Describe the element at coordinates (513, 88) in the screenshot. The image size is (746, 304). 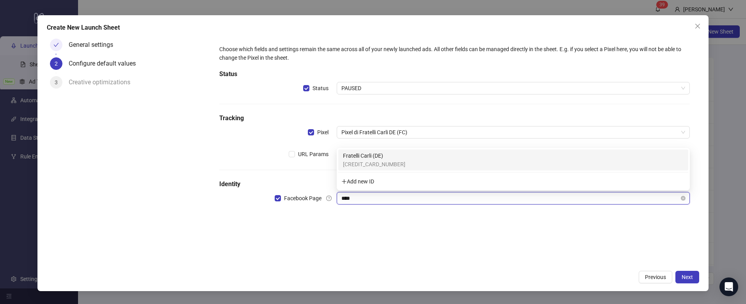
I see `span: PAUSED` at that location.